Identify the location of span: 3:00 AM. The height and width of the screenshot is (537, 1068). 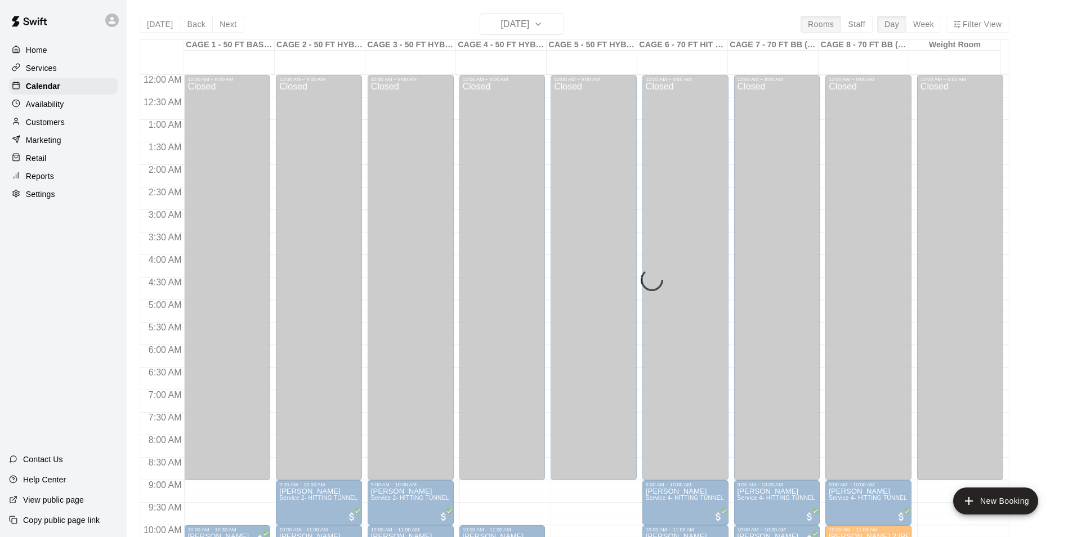
(165, 215).